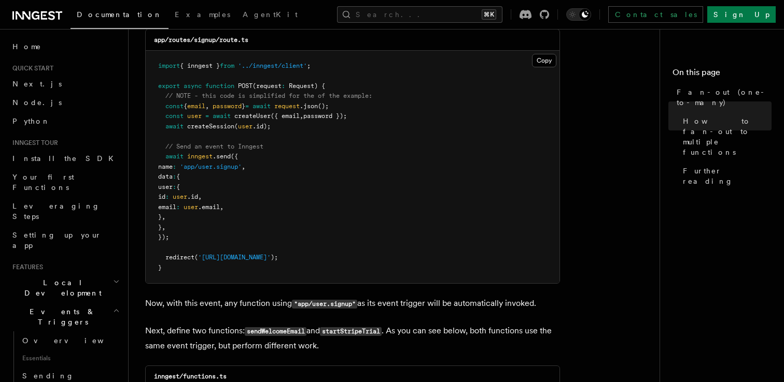  Describe the element at coordinates (721, 97) in the screenshot. I see `a: Fan-out (one-to-many)` at that location.